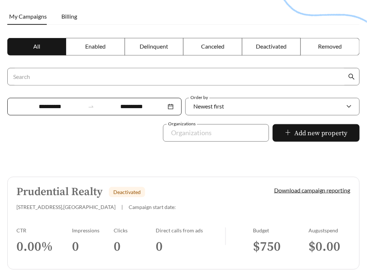 Image resolution: width=367 pixels, height=270 pixels. What do you see at coordinates (281, 247) in the screenshot?
I see `h3: $ 750` at bounding box center [281, 247].